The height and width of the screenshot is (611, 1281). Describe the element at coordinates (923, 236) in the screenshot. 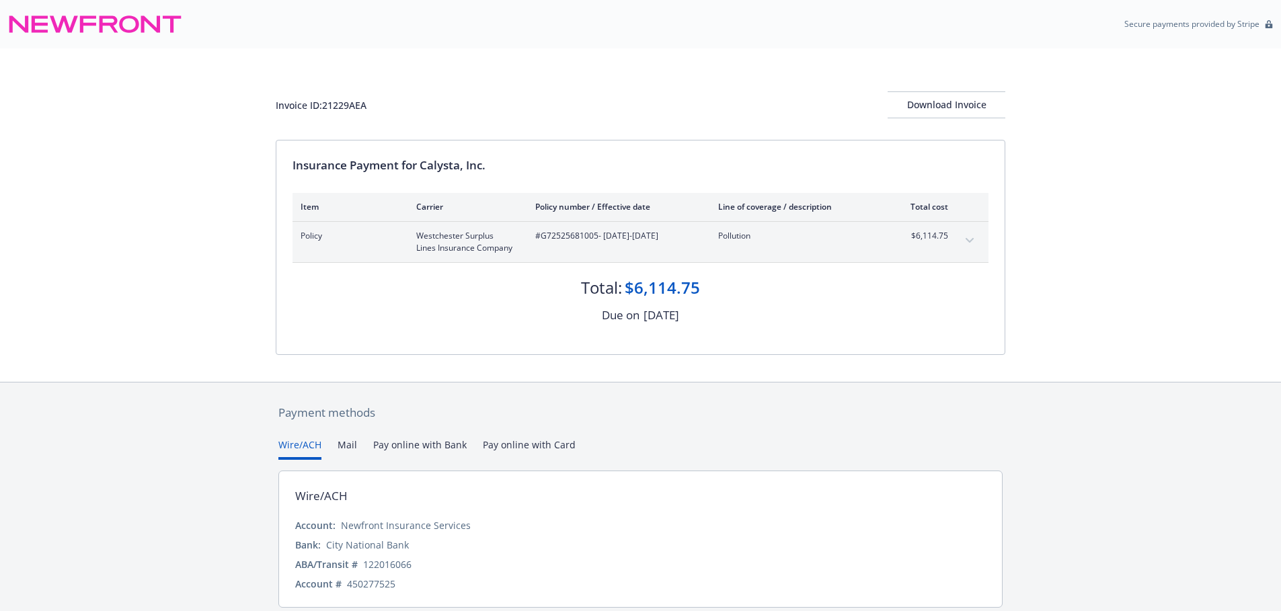

I see `span: $6,114.75` at that location.